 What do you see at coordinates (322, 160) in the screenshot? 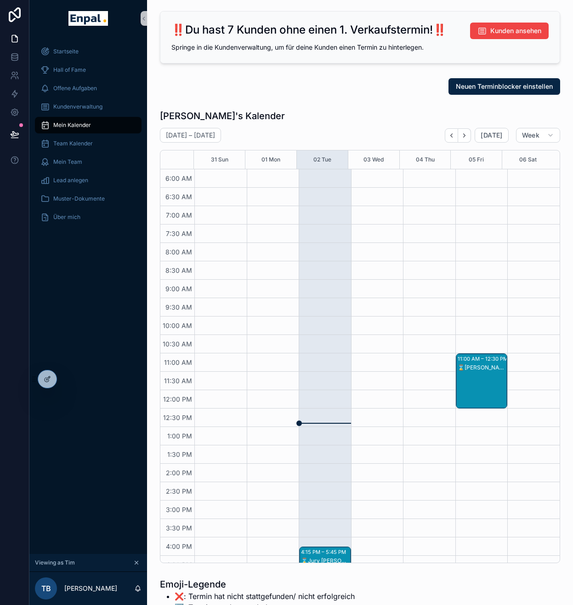
I see `div: 02 Tue` at bounding box center [322, 160].